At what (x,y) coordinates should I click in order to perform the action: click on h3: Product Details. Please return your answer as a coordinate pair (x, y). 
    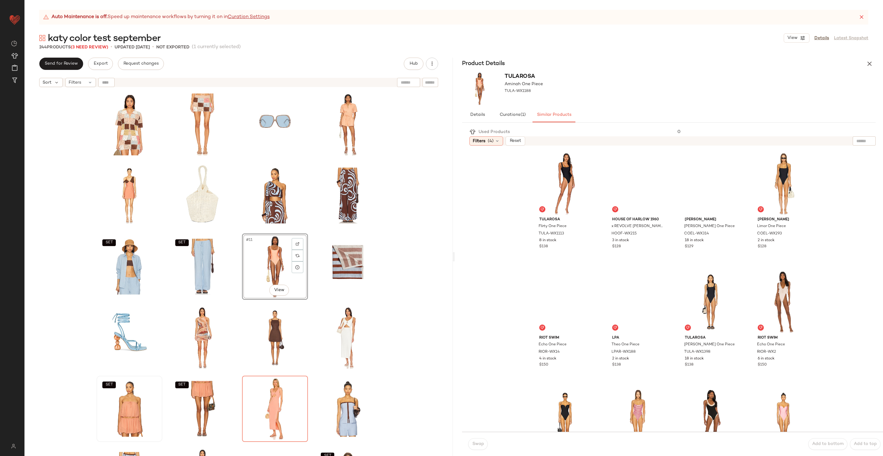
    Looking at the image, I should click on (483, 64).